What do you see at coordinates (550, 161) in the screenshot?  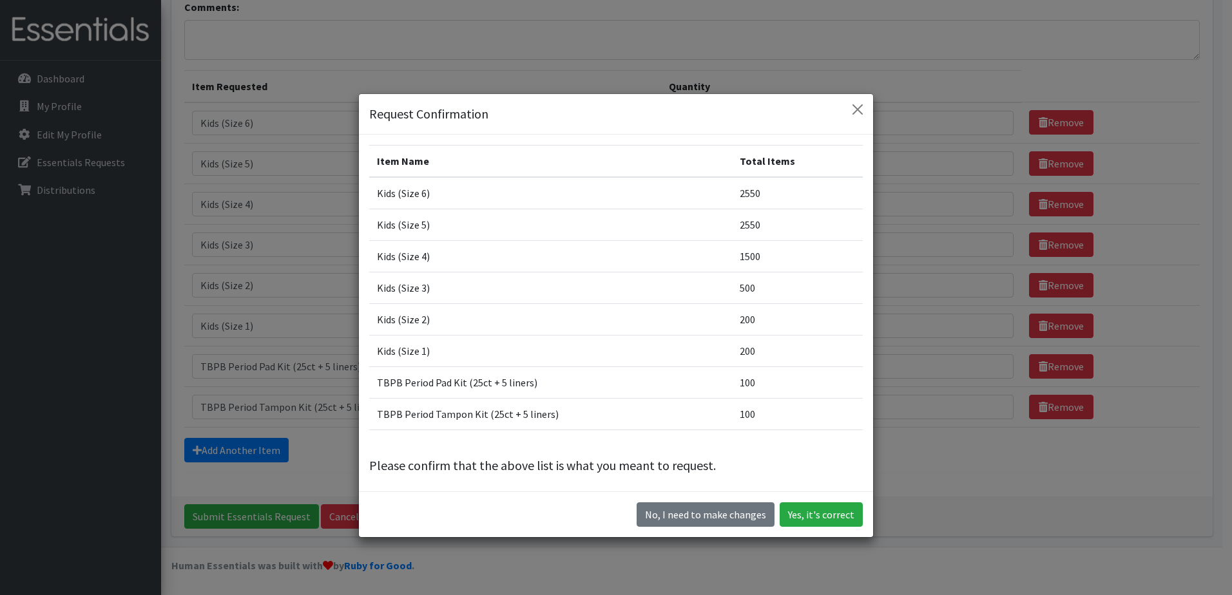 I see `th: Item Name` at bounding box center [550, 161].